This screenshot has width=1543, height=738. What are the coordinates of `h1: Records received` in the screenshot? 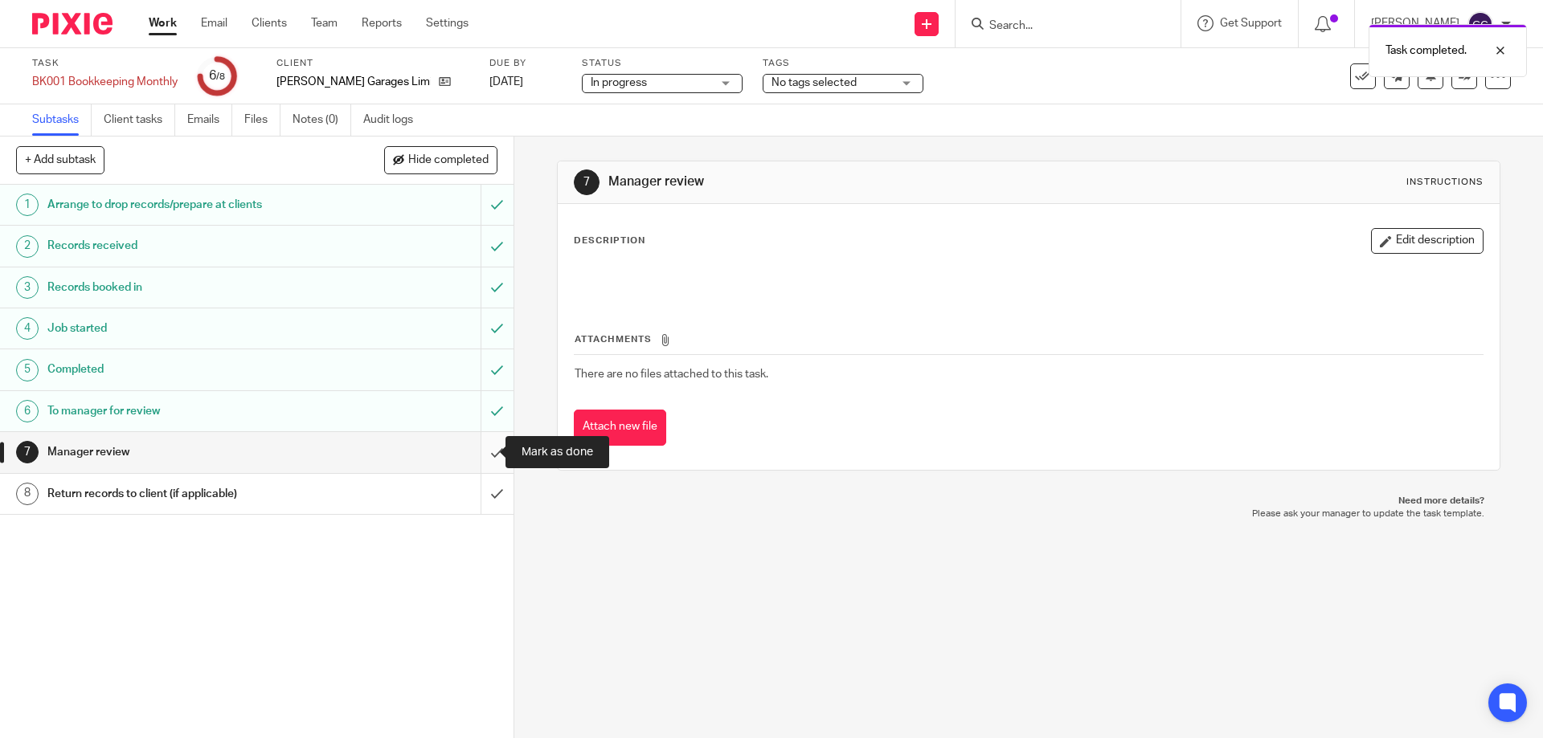 It's located at (186, 246).